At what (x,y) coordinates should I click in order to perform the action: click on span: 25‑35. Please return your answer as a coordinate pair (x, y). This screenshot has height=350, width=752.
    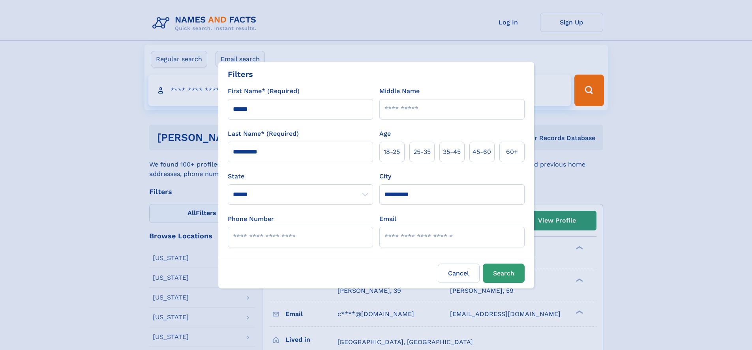
    Looking at the image, I should click on (422, 152).